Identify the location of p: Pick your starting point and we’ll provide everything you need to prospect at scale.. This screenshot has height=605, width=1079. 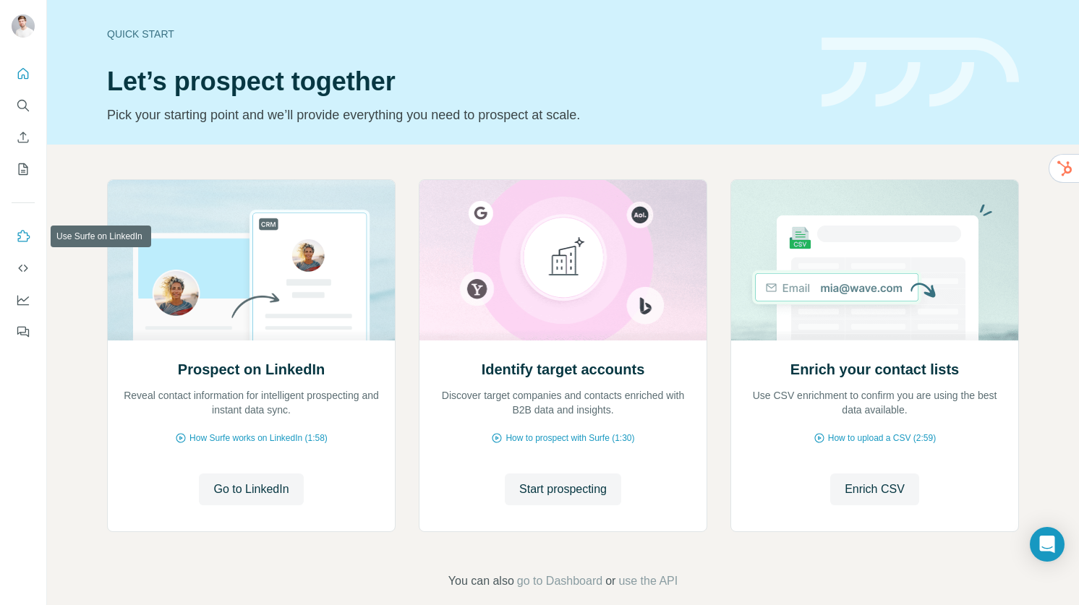
(456, 115).